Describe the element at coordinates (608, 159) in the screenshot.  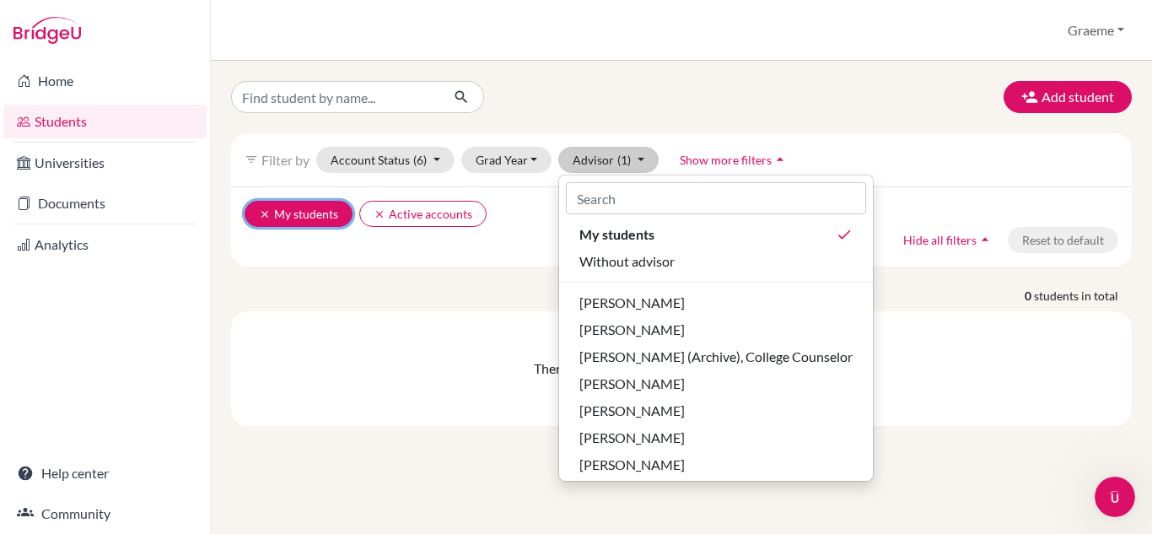
I see `button: Advisor(1)` at that location.